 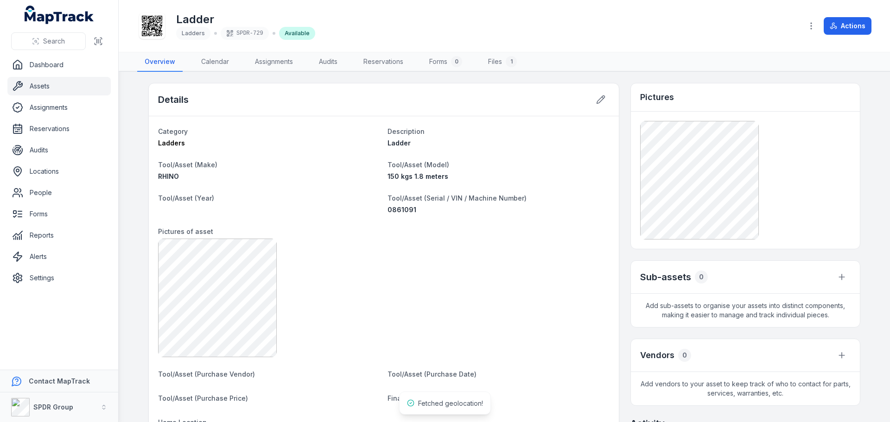 What do you see at coordinates (59, 86) in the screenshot?
I see `a: Assets` at bounding box center [59, 86].